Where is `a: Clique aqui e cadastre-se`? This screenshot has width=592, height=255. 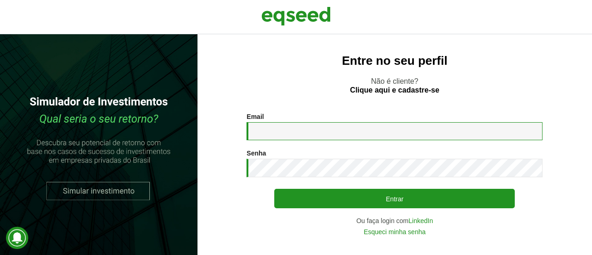
a: Clique aqui e cadastre-se is located at coordinates (394, 90).